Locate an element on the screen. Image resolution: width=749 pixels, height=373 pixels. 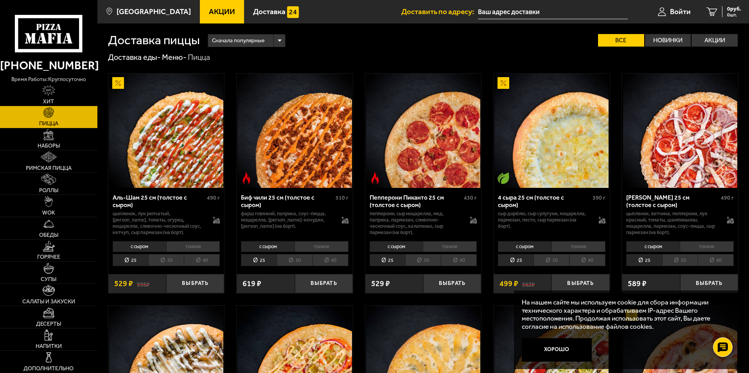
a: Острое блюдоПепперони Пиканто 25 см (толстое с сыром) is located at coordinates (423, 131).